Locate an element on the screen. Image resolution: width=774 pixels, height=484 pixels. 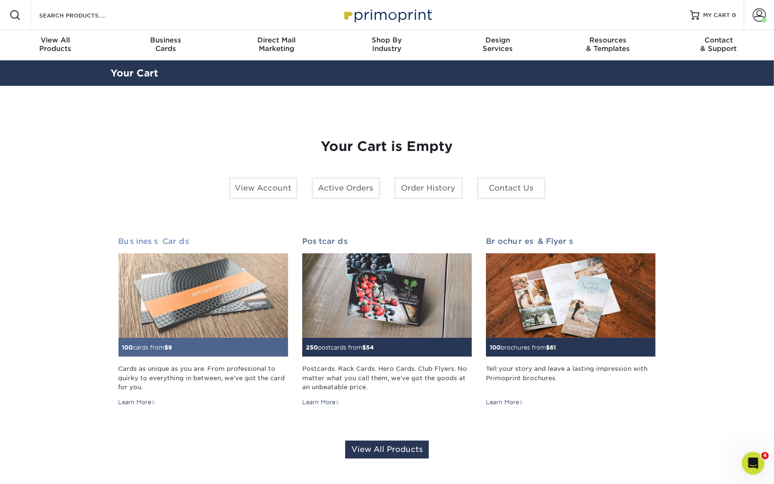
a: Shop ByIndustry is located at coordinates (387, 45).